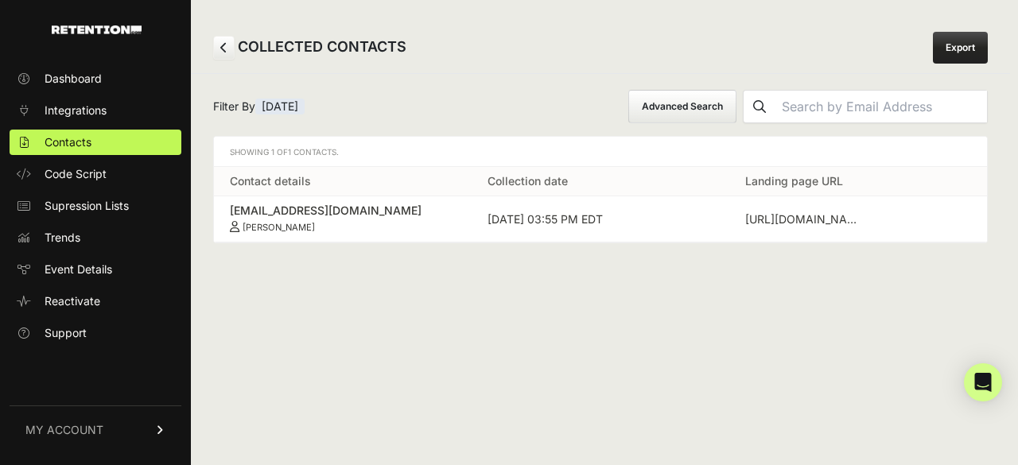  I want to click on input: Search by Email Address, so click(881, 107).